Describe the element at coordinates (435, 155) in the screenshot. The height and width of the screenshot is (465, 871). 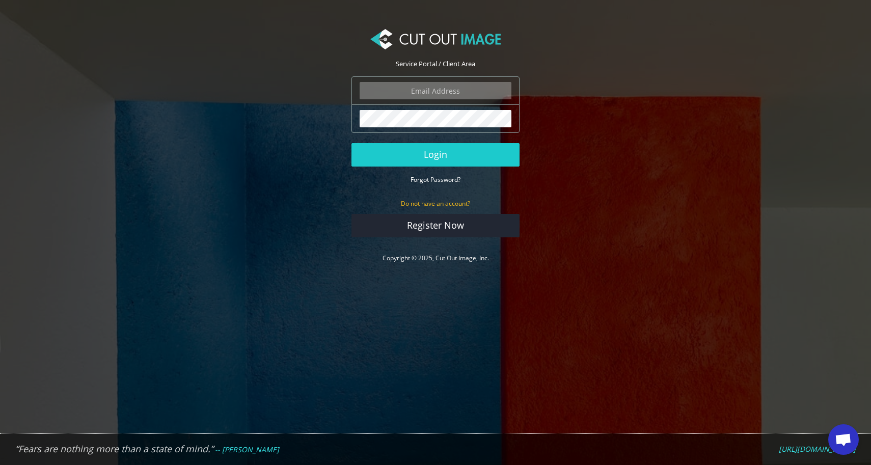
I see `button: Login` at that location.